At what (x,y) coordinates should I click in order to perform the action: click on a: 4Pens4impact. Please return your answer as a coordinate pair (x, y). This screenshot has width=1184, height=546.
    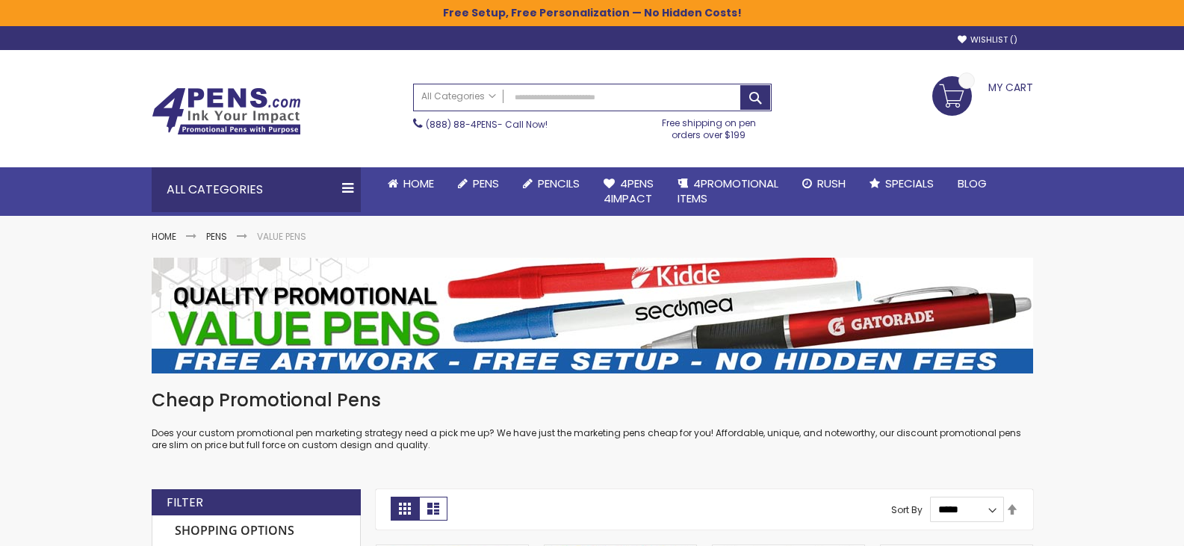
    Looking at the image, I should click on (628, 191).